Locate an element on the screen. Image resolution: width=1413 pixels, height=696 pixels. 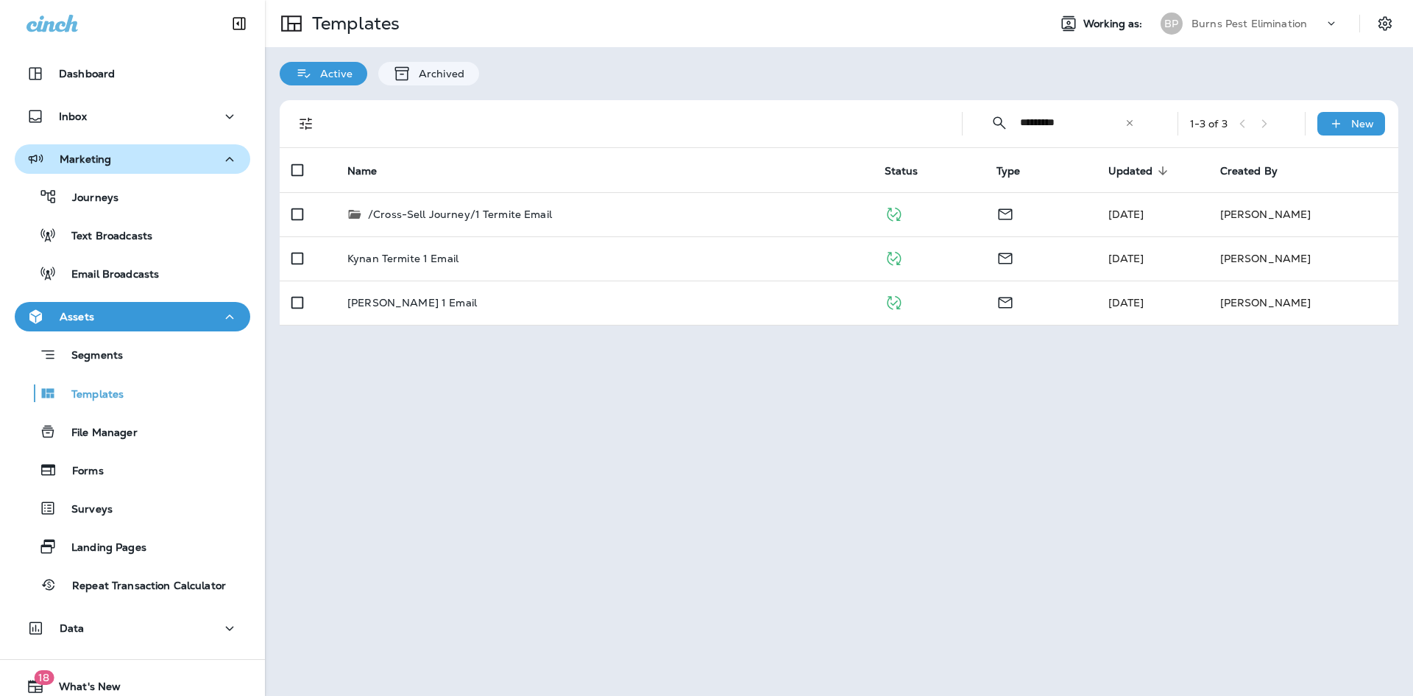
div: 1 - 3 of 3 is located at coordinates (1209, 124).